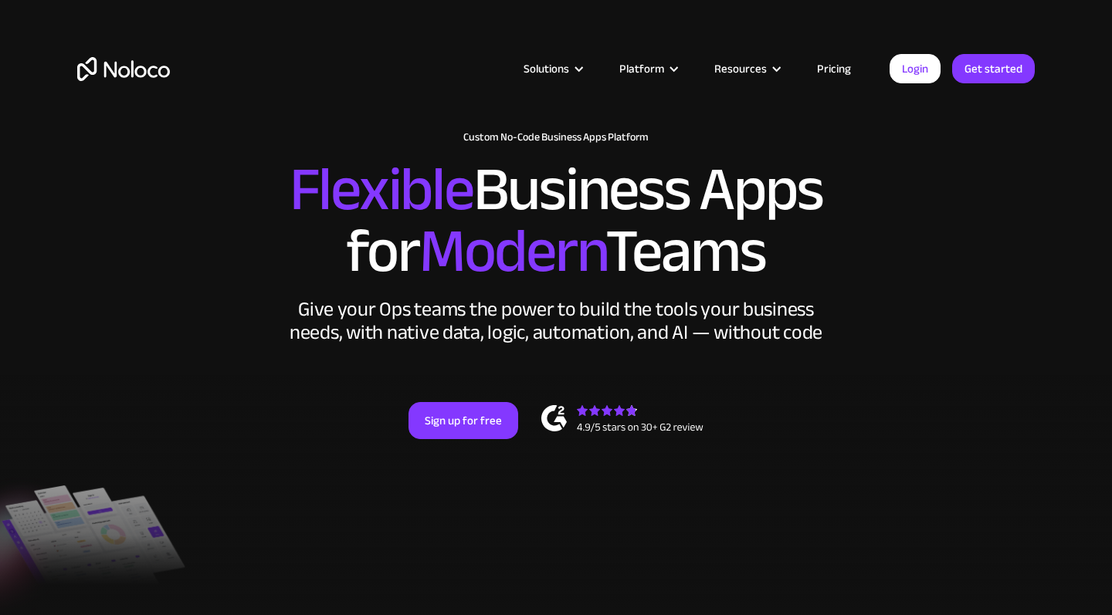  Describe the element at coordinates (915, 69) in the screenshot. I see `a: Login` at that location.